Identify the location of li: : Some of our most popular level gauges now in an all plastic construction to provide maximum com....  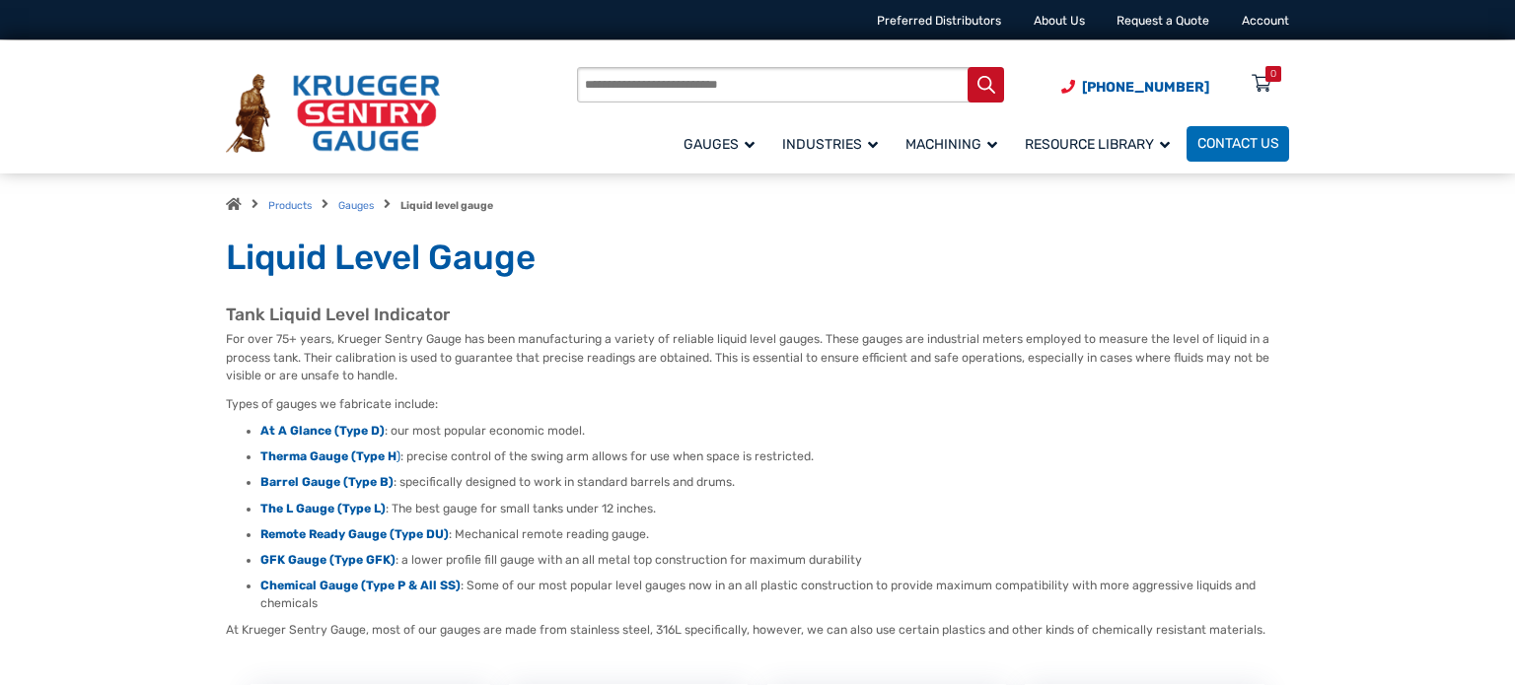
(774, 595).